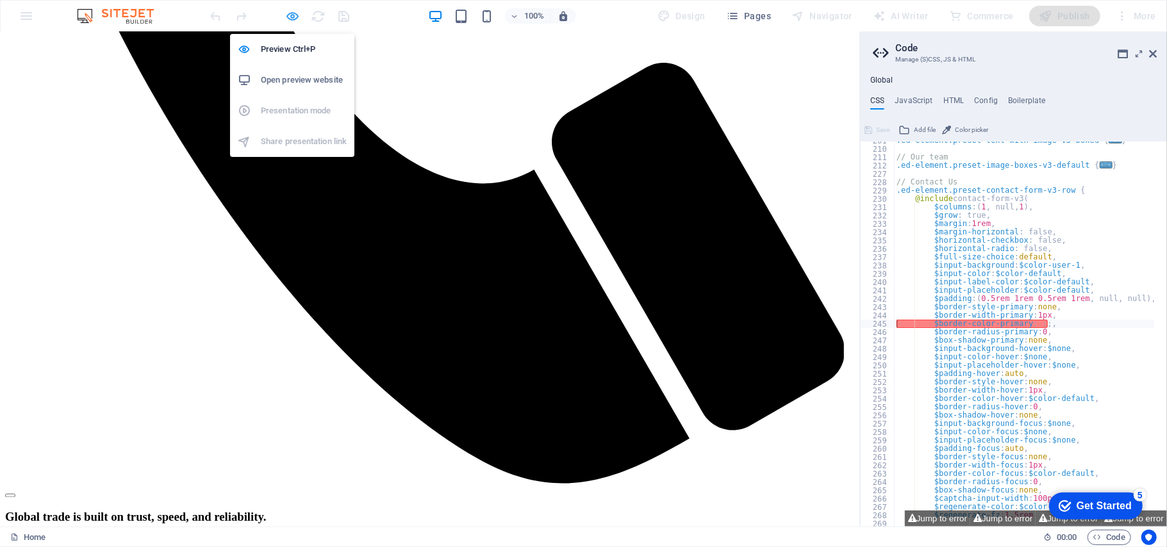 The image size is (1167, 547). I want to click on button: 100%, so click(527, 16).